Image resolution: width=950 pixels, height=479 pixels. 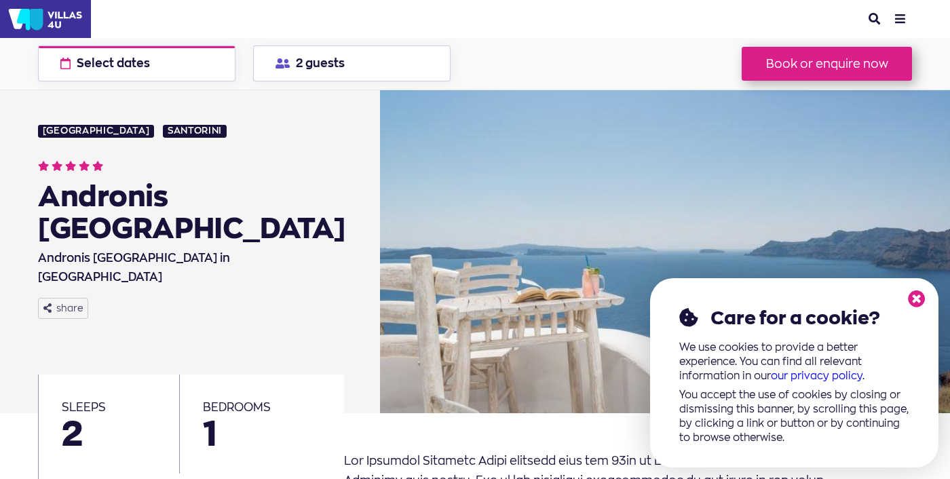 I want to click on p: We use cookies to provide a better experience. You can find all relevant information in our ., so click(x=794, y=362).